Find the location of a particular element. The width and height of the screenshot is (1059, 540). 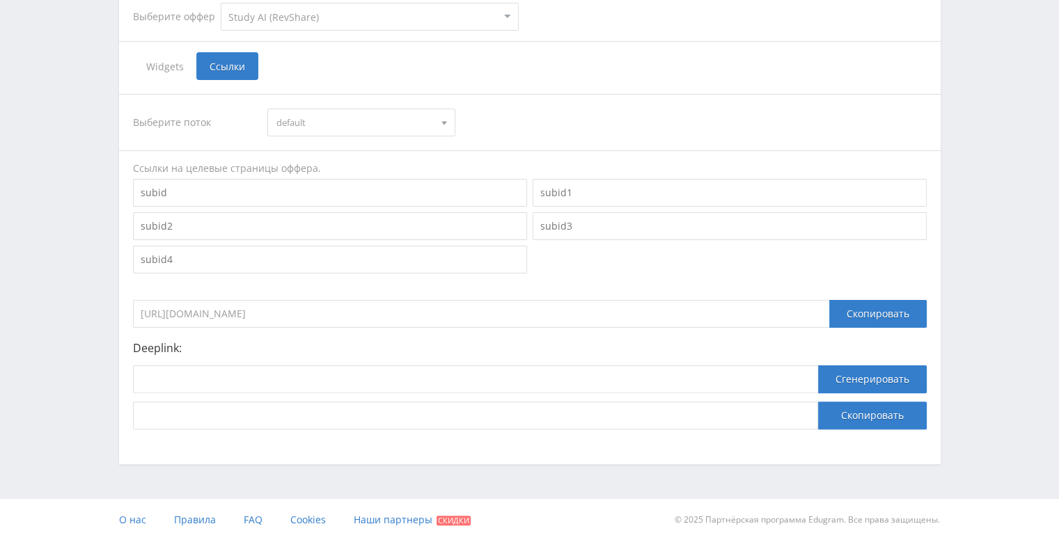

p: Deeplink: is located at coordinates (530, 348).